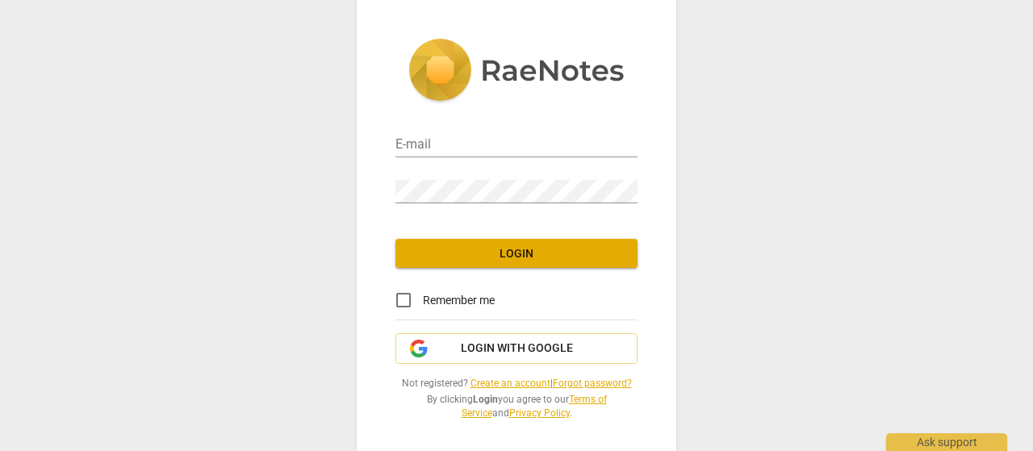 The height and width of the screenshot is (451, 1033). What do you see at coordinates (517, 254) in the screenshot?
I see `span: Login` at bounding box center [517, 254].